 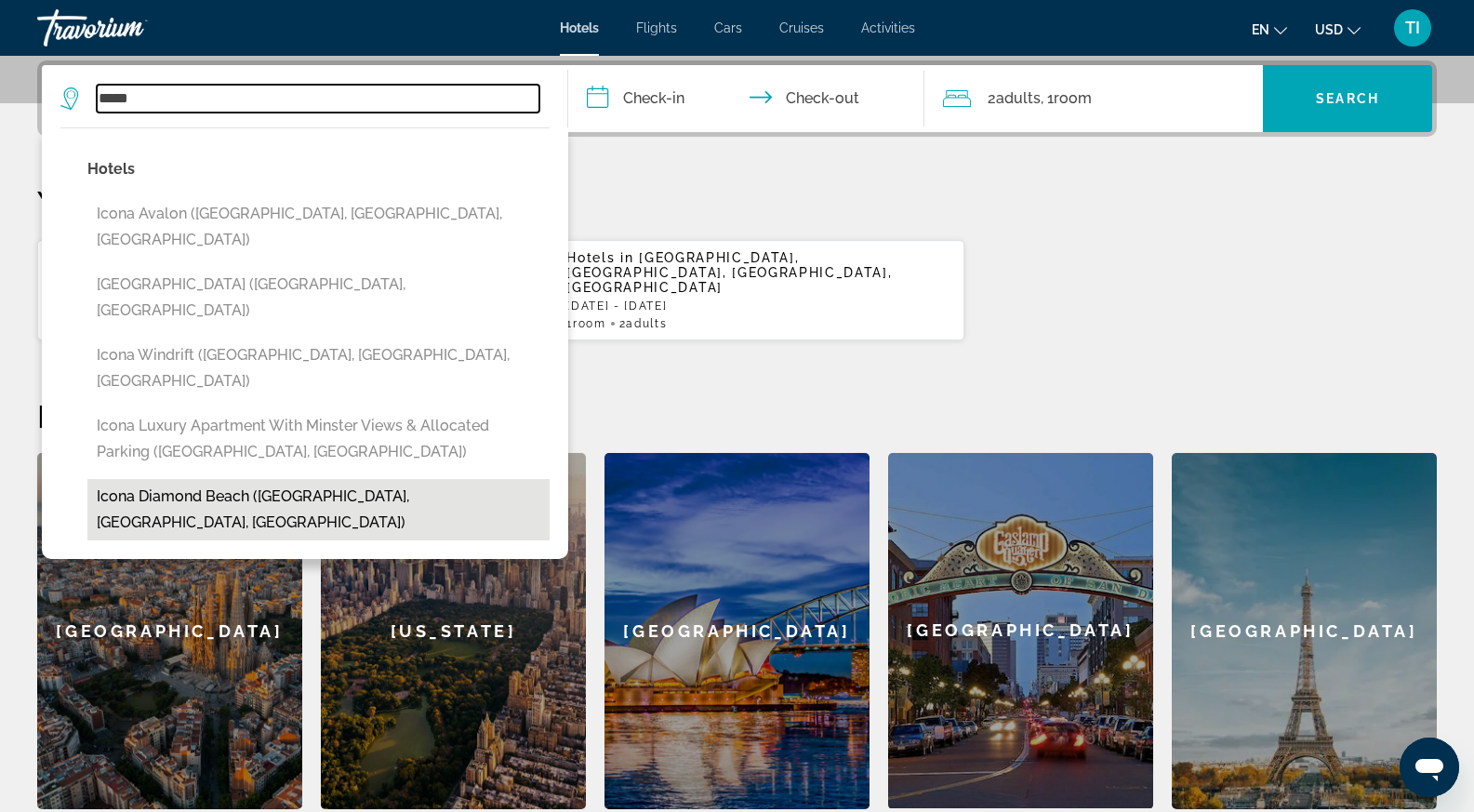 I want to click on h2: Featured Destinations, so click(x=737, y=415).